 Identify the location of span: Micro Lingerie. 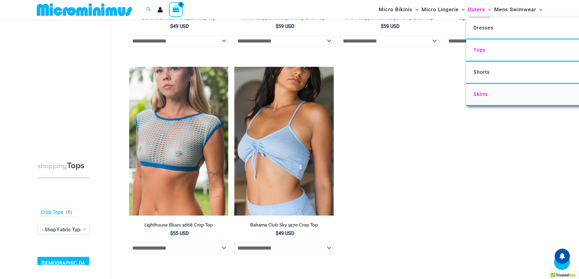
(440, 9).